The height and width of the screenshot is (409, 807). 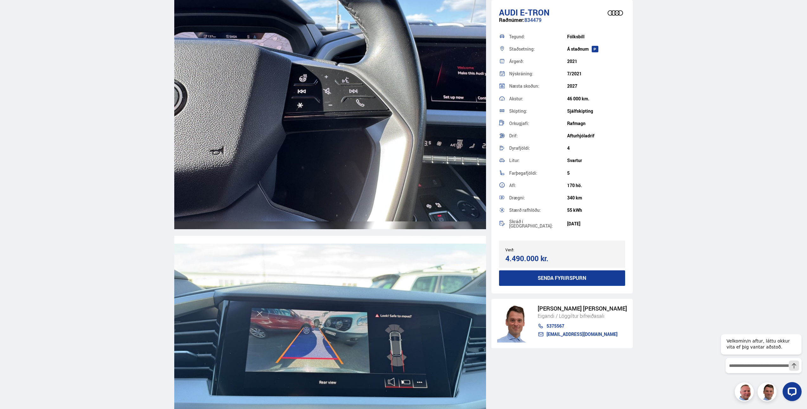 I want to click on div: Verð:, so click(x=533, y=250).